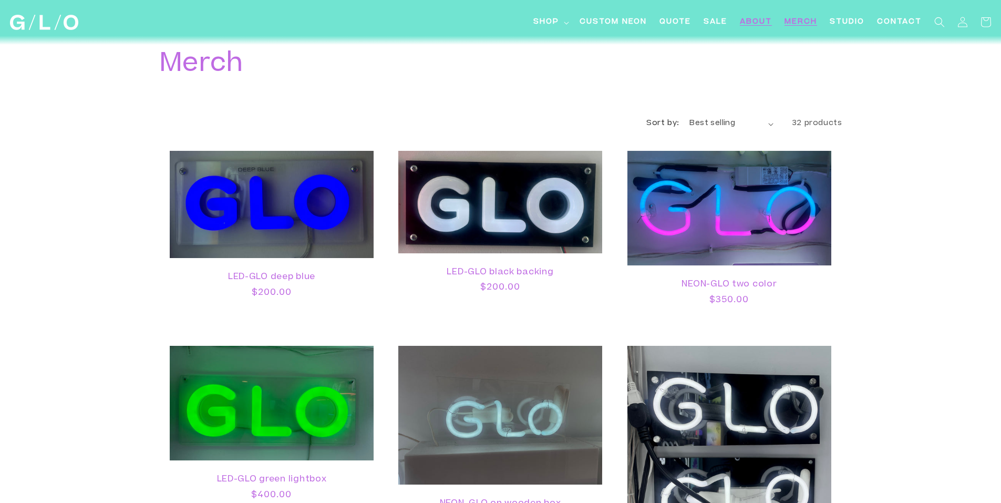 The height and width of the screenshot is (503, 1001). Describe the element at coordinates (715, 22) in the screenshot. I see `a: SALE` at that location.